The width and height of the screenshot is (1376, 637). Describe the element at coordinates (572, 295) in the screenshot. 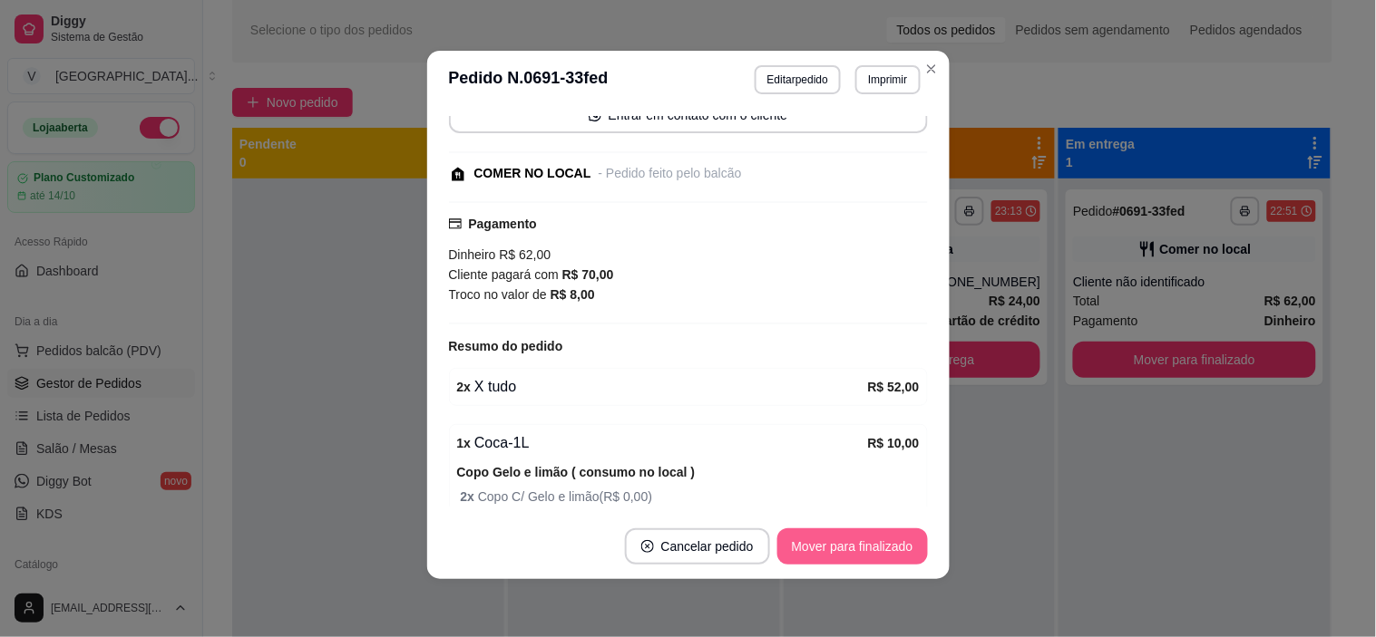

I see `strong: R$ 8,00` at that location.